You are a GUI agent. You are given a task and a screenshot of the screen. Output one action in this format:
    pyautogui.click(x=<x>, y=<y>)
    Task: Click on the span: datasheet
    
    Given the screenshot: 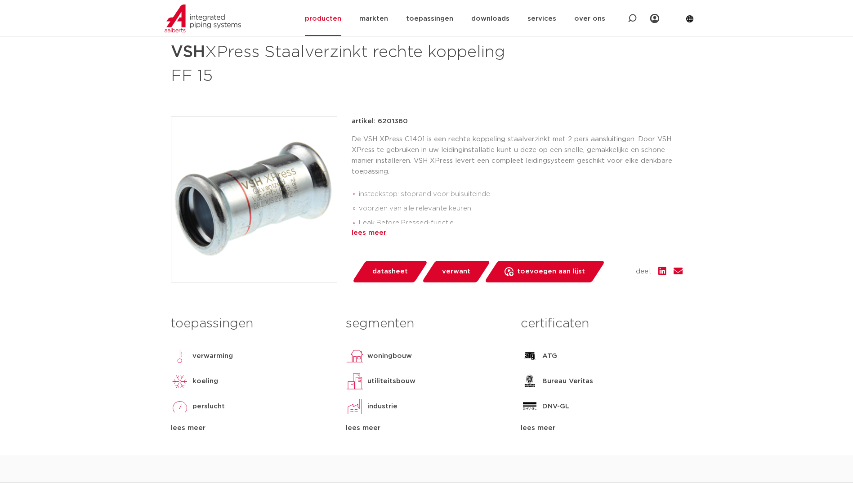 What is the action you would take?
    pyautogui.click(x=390, y=271)
    